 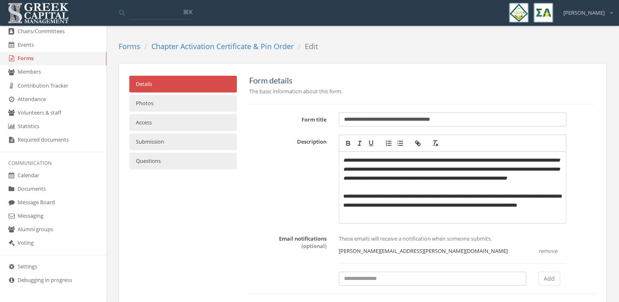 What do you see at coordinates (314, 246) in the screenshot?
I see `span: (optional)` at bounding box center [314, 246].